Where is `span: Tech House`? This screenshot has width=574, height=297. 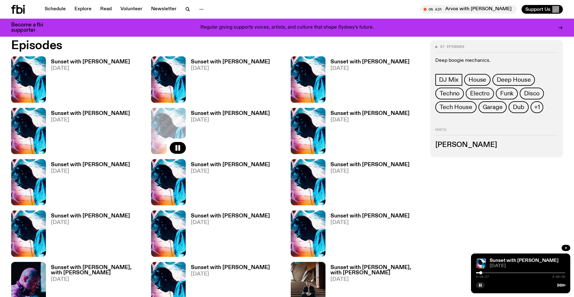 span: Tech House is located at coordinates (456, 107).